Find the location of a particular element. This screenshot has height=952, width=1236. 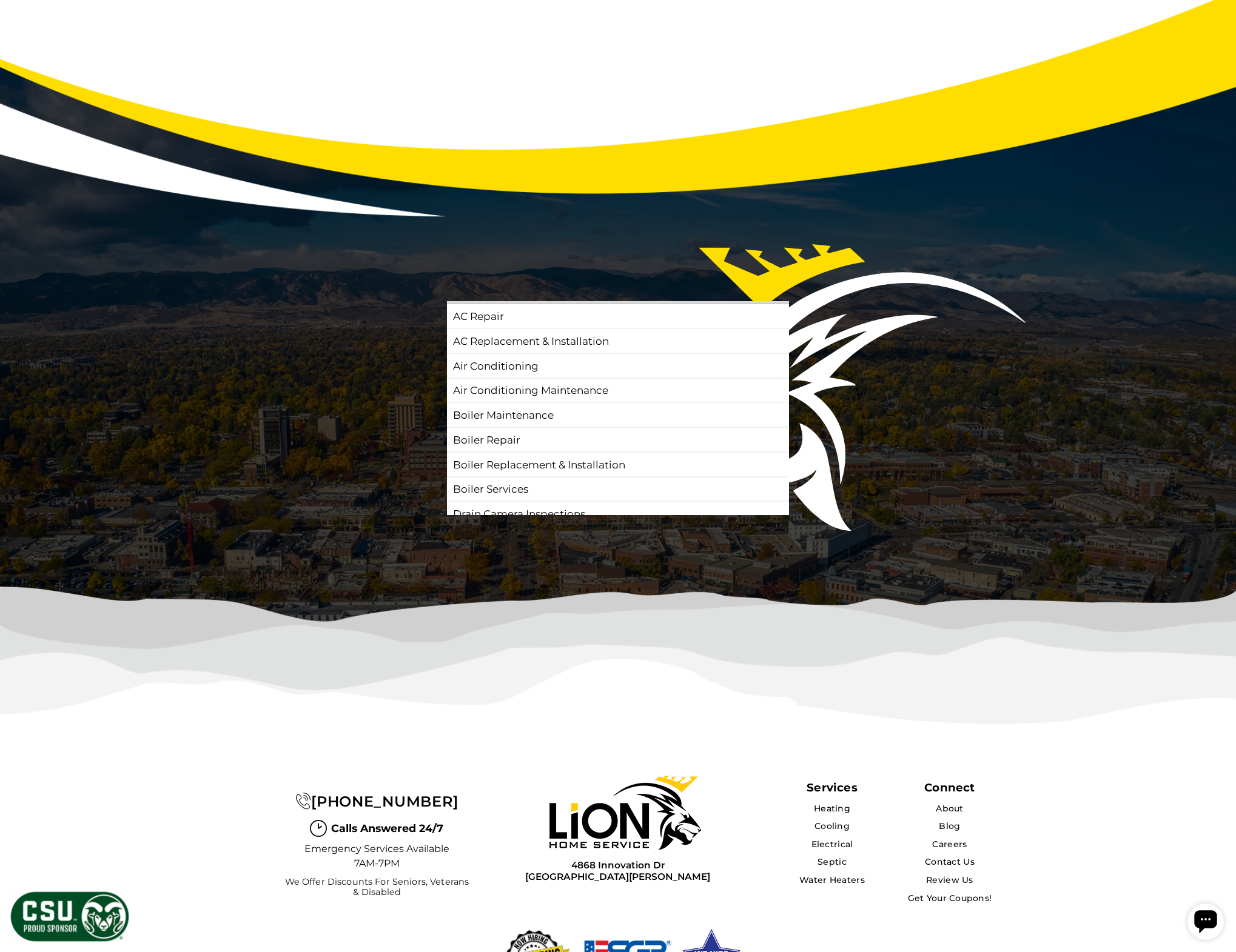

a: Boiler Repair is located at coordinates (618, 440).